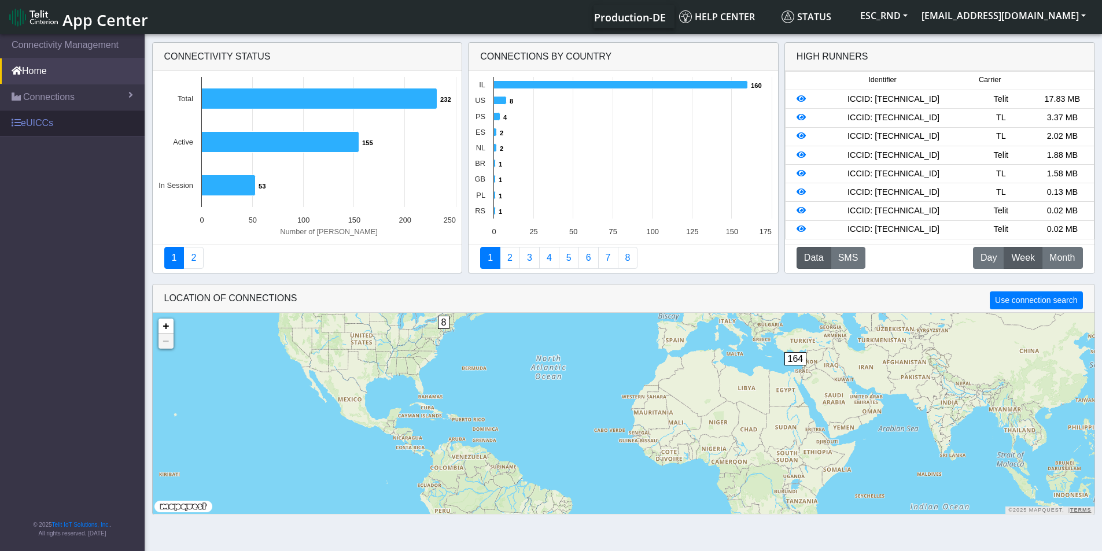  I want to click on img: knowledge.svg, so click(685, 17).